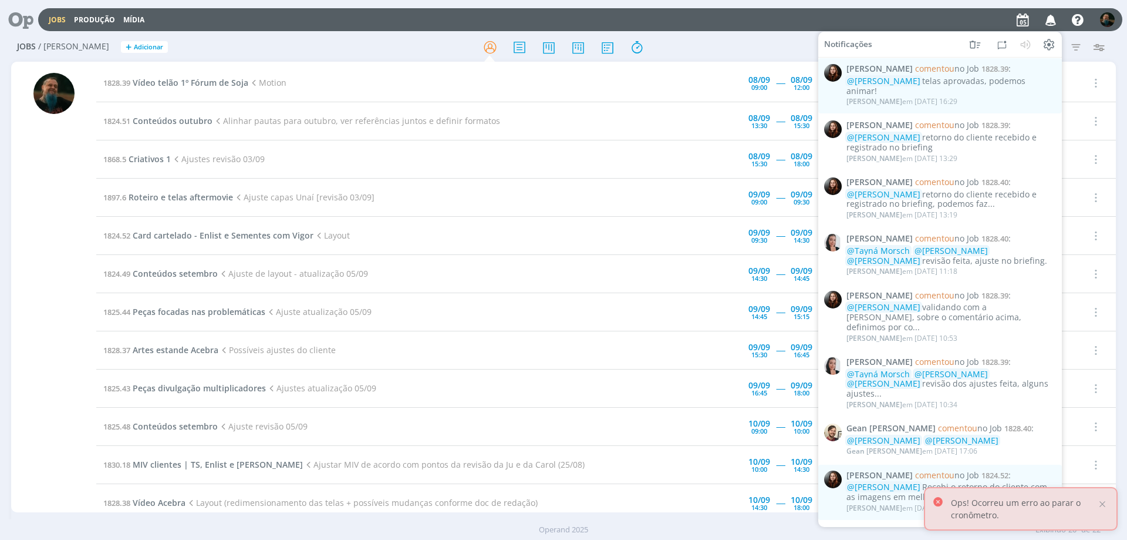  Describe the element at coordinates (801, 354) in the screenshot. I see `div: 16:45` at that location.